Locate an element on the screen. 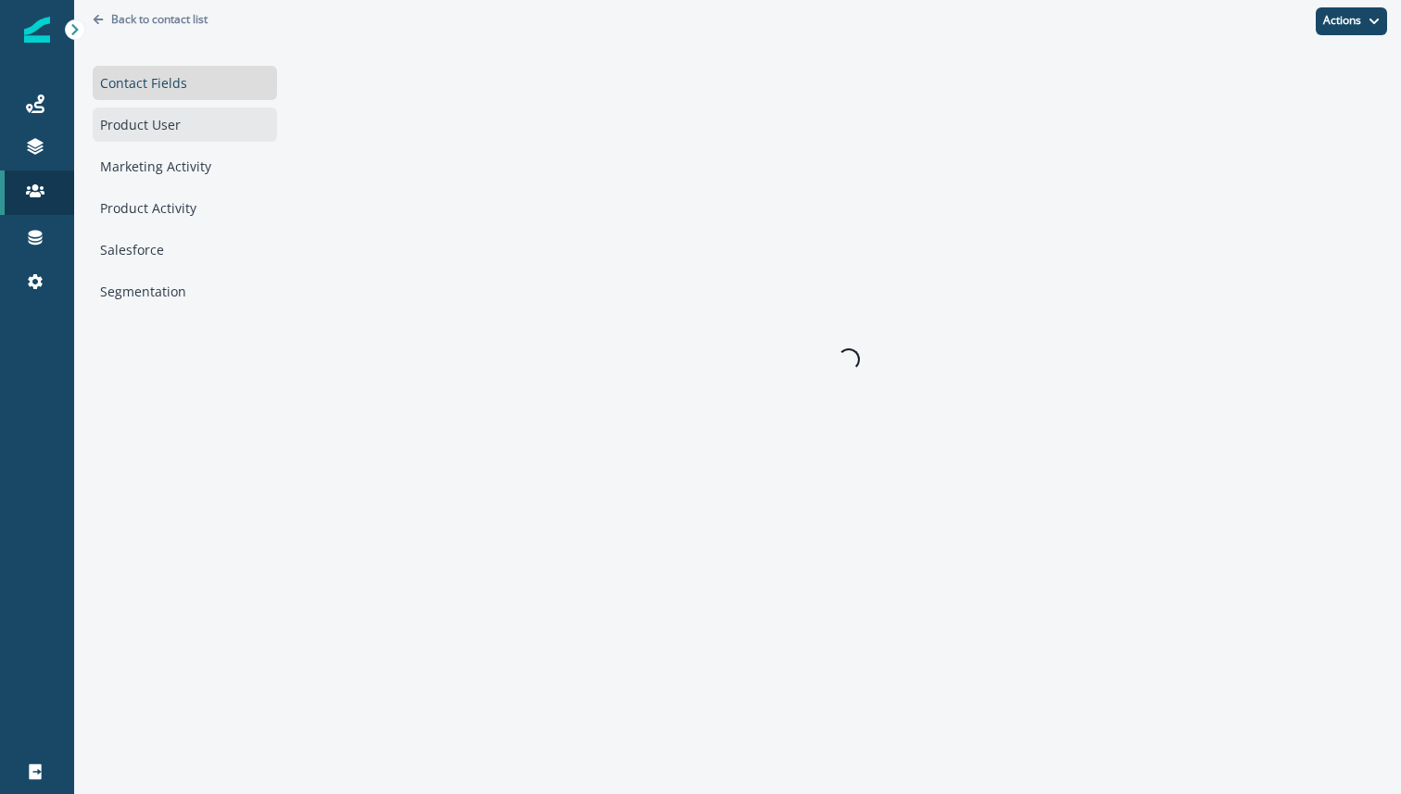  button: Go back is located at coordinates (150, 19).